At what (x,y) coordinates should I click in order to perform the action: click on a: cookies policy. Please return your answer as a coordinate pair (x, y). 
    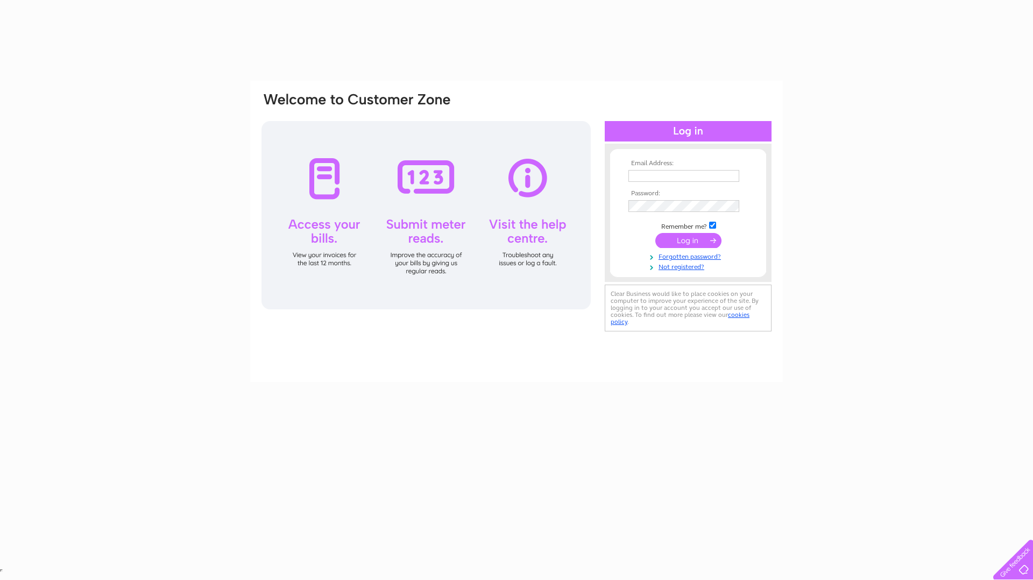
    Looking at the image, I should click on (680, 318).